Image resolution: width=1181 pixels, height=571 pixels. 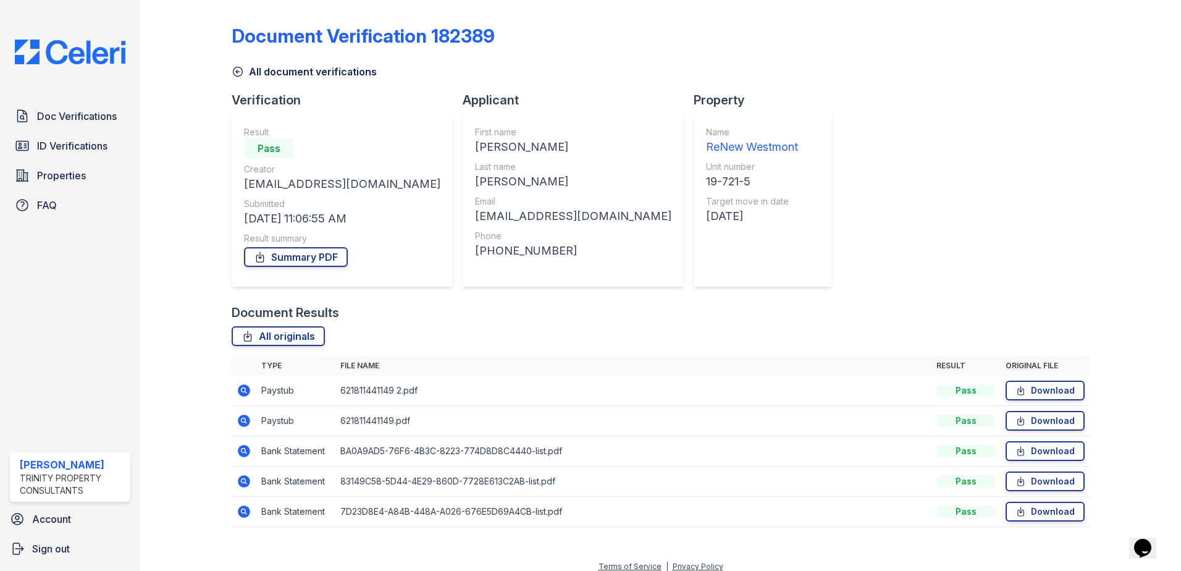 What do you see at coordinates (698, 566) in the screenshot?
I see `a: Privacy Policy` at bounding box center [698, 566].